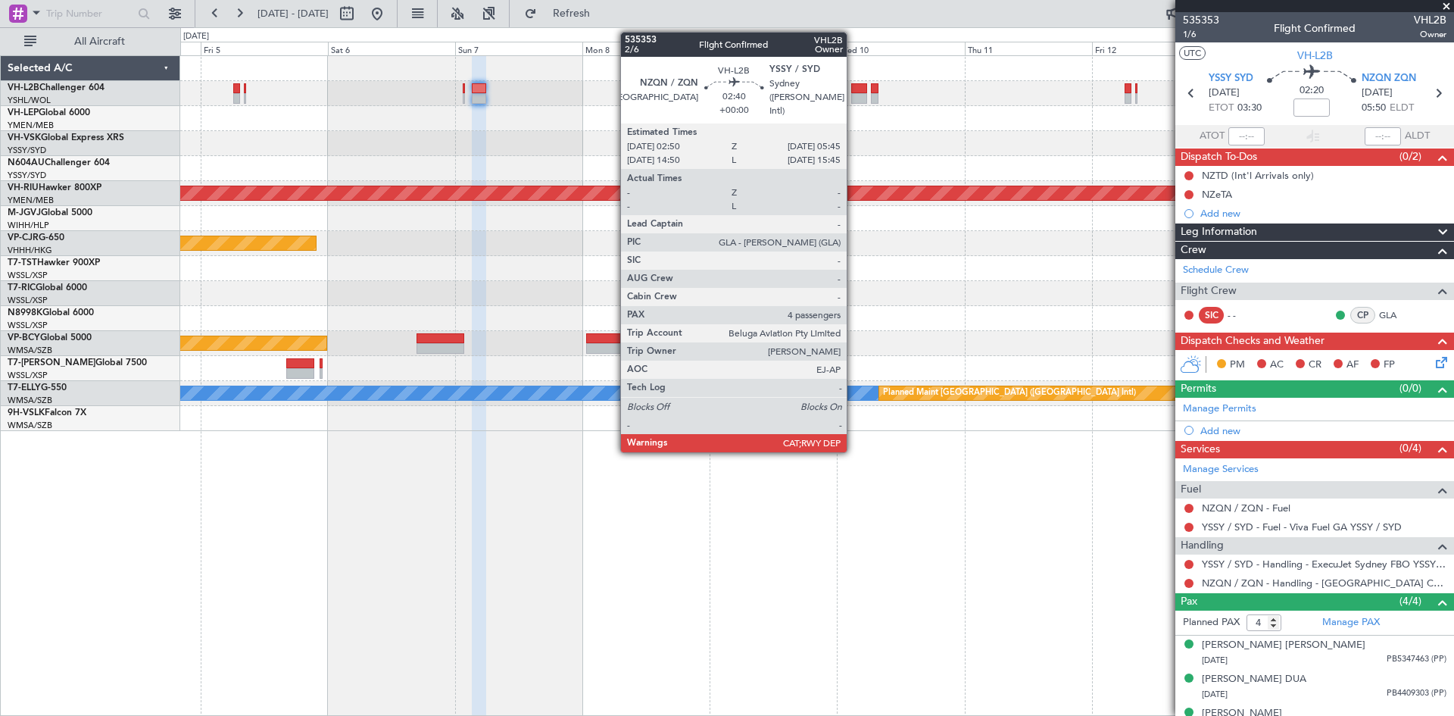  What do you see at coordinates (28, 225) in the screenshot?
I see `a: WIHH/HLP` at bounding box center [28, 225].